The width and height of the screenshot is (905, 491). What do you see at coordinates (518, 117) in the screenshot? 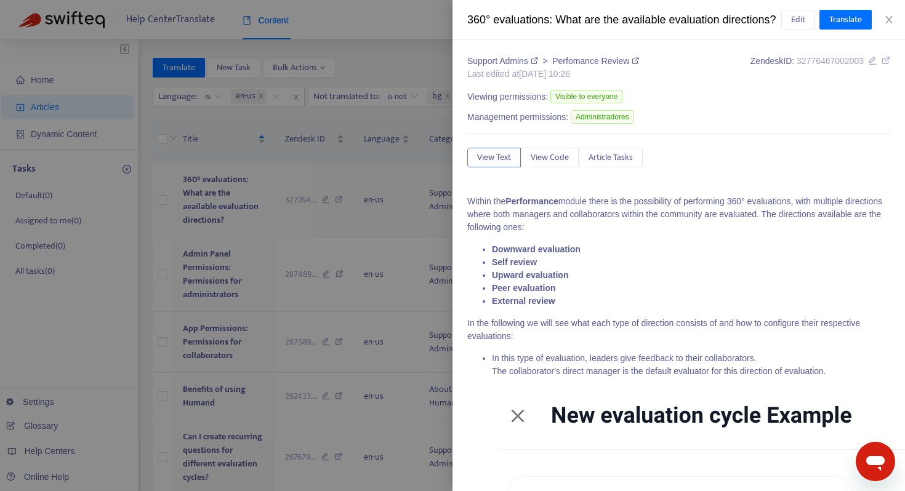
I see `span: Management permissions:` at bounding box center [518, 117].